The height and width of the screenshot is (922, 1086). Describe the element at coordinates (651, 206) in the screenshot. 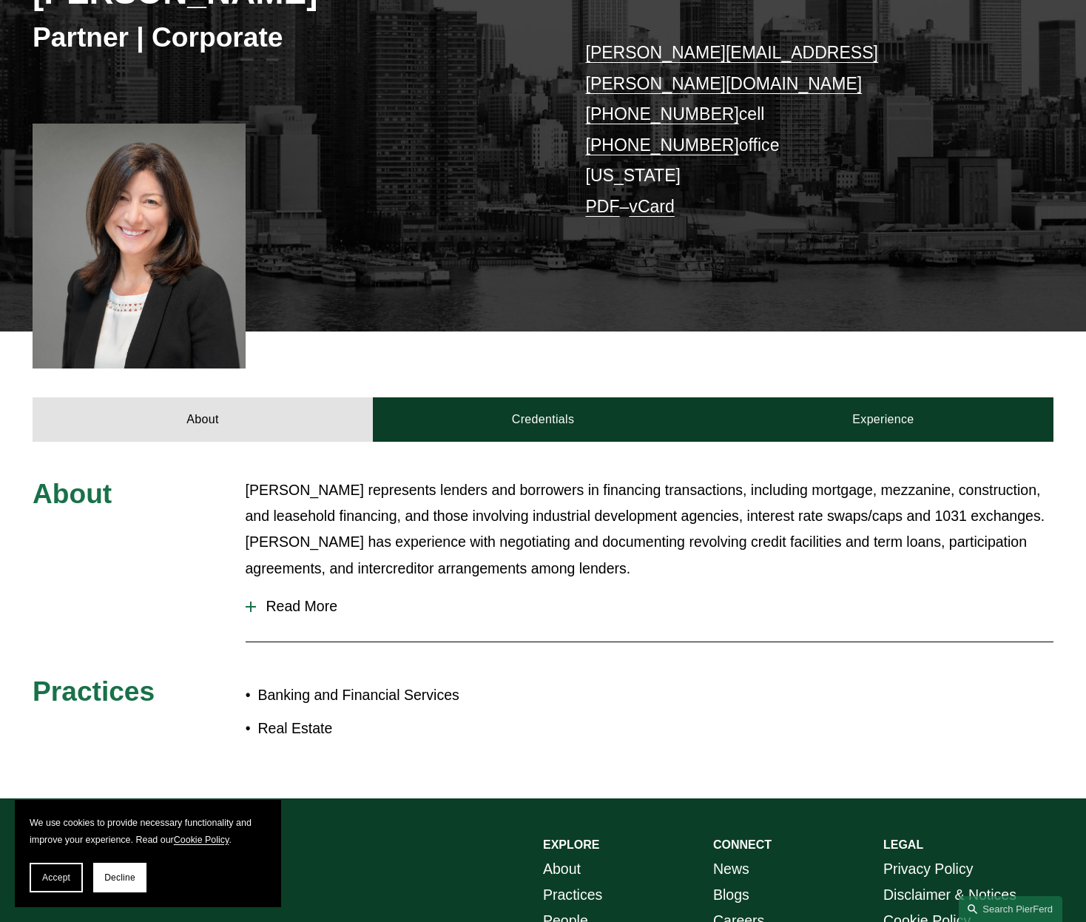

I see `a: vCard` at that location.